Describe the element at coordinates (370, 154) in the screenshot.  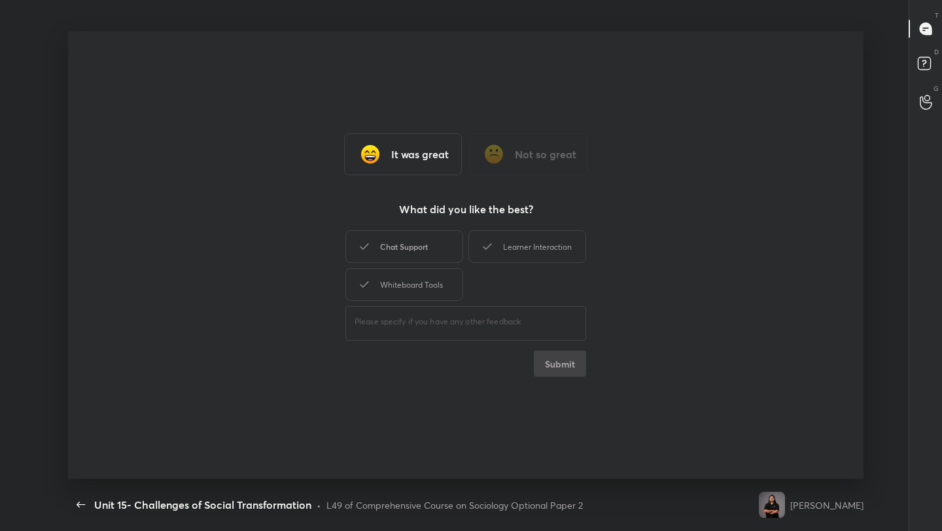
I see `img: grinning_face_with_smiling_eyes_cmp.gif` at that location.